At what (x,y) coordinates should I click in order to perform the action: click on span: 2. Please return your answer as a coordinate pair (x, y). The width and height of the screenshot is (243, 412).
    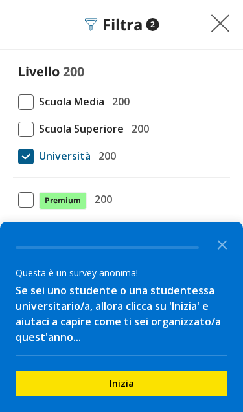
    Looking at the image, I should click on (152, 25).